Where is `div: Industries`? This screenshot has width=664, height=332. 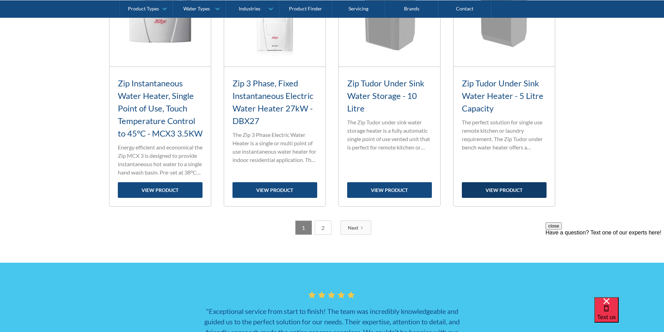
div: Industries is located at coordinates (249, 8).